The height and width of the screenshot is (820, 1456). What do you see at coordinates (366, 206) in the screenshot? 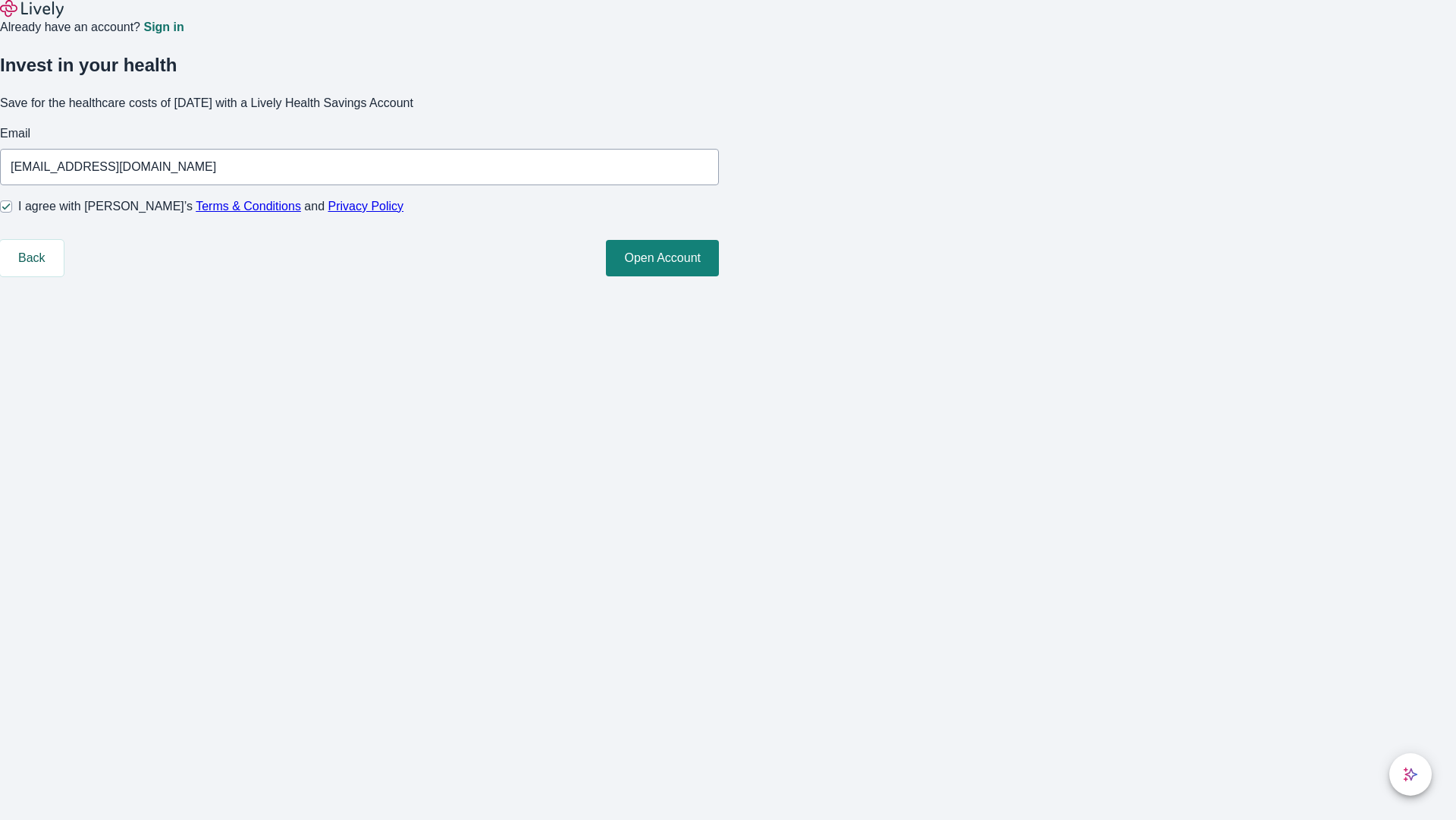
I see `a: Privacy Policy` at bounding box center [366, 206].